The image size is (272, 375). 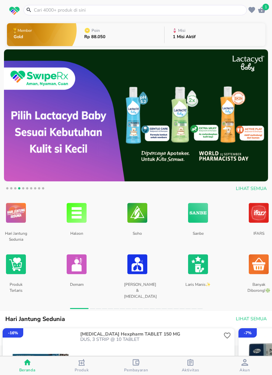 I want to click on button: 7, so click(x=31, y=189).